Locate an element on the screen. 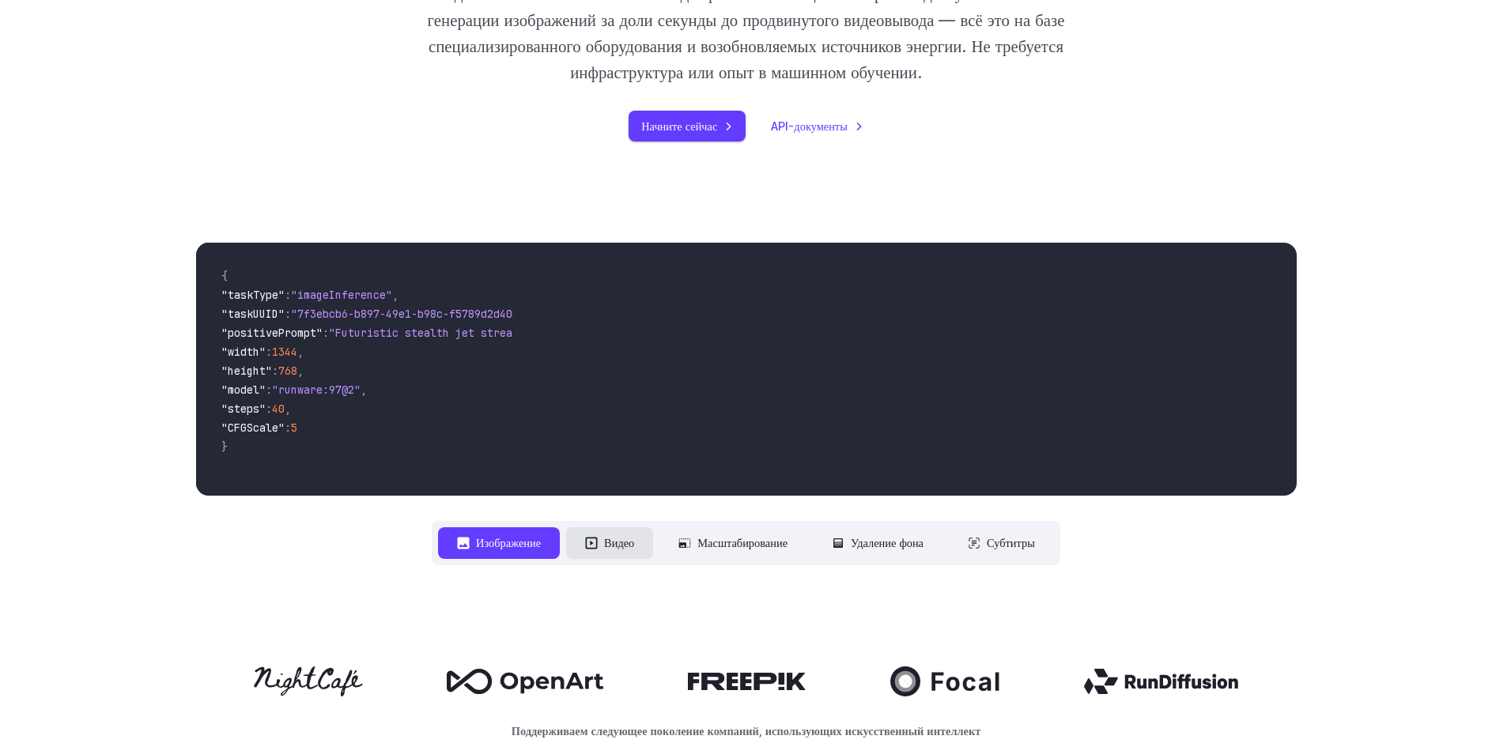 This screenshot has width=1492, height=747. span: 5 is located at coordinates (294, 428).